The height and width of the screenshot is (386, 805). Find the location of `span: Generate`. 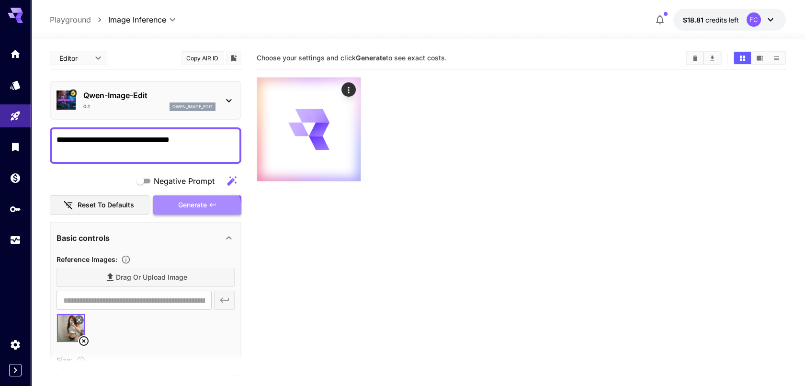

span: Generate is located at coordinates (193, 205).